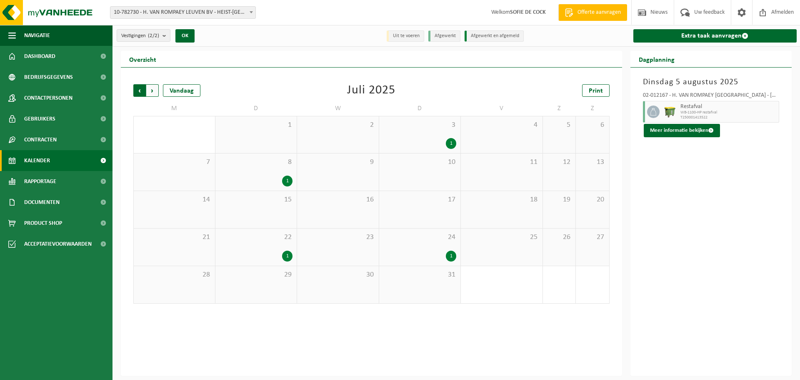 Image resolution: width=800 pixels, height=380 pixels. I want to click on span: Contracten, so click(40, 140).